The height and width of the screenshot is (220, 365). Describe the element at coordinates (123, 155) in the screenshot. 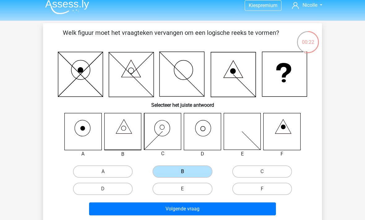

I see `div: B` at that location.